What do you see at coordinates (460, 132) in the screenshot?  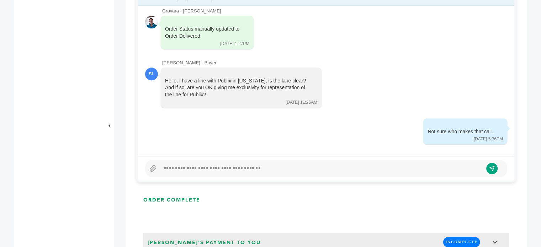 I see `div: Not sure who makes that call.` at bounding box center [460, 132].